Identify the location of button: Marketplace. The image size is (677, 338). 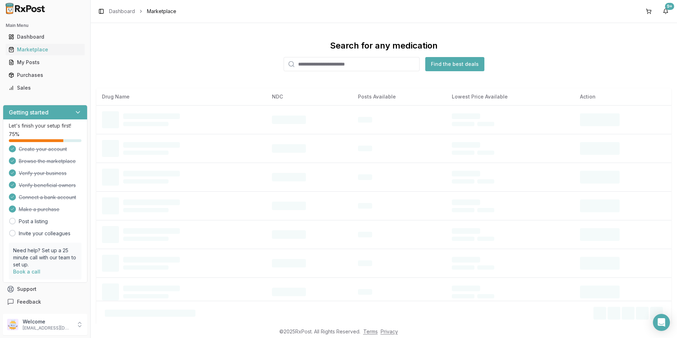
(45, 50).